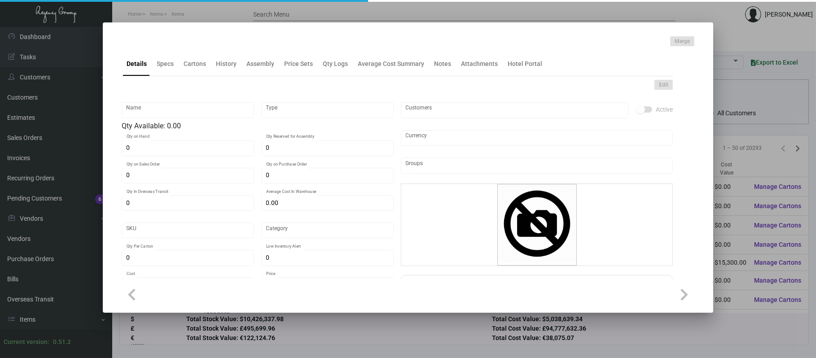 The image size is (816, 358). Describe the element at coordinates (525, 64) in the screenshot. I see `div: Hotel Portal` at that location.